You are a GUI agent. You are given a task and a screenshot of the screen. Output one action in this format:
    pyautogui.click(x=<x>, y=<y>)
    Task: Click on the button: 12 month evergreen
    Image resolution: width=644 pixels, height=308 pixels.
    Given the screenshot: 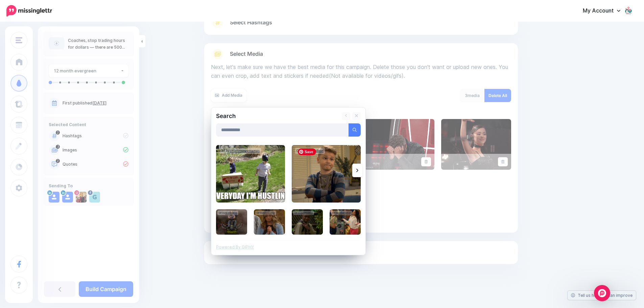 What is the action you would take?
    pyautogui.click(x=89, y=71)
    